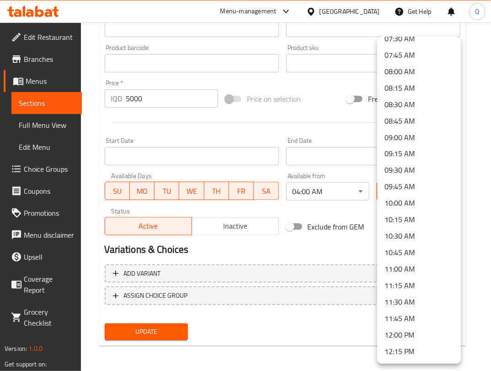 The image size is (491, 371). Describe the element at coordinates (419, 71) in the screenshot. I see `li: 08:00 AM` at that location.